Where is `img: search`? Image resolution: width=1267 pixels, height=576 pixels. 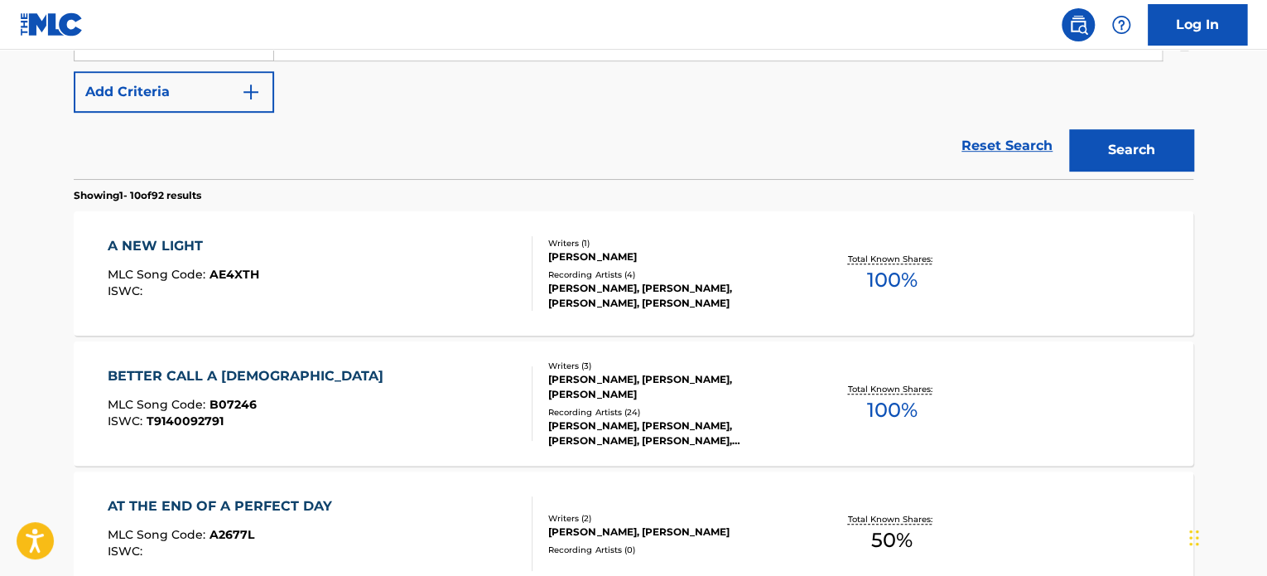 img: search is located at coordinates (1079, 25).